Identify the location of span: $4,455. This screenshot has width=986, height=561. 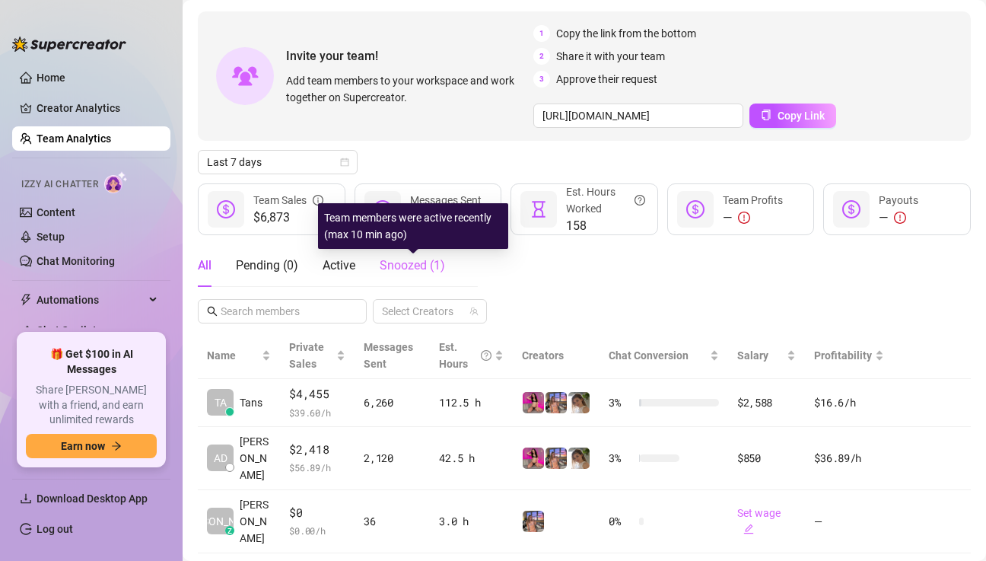
(317, 394).